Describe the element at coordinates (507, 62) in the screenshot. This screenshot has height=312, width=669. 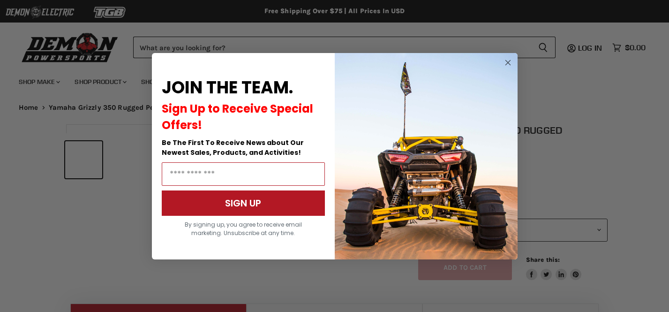
I see `button: Close dialog` at that location.